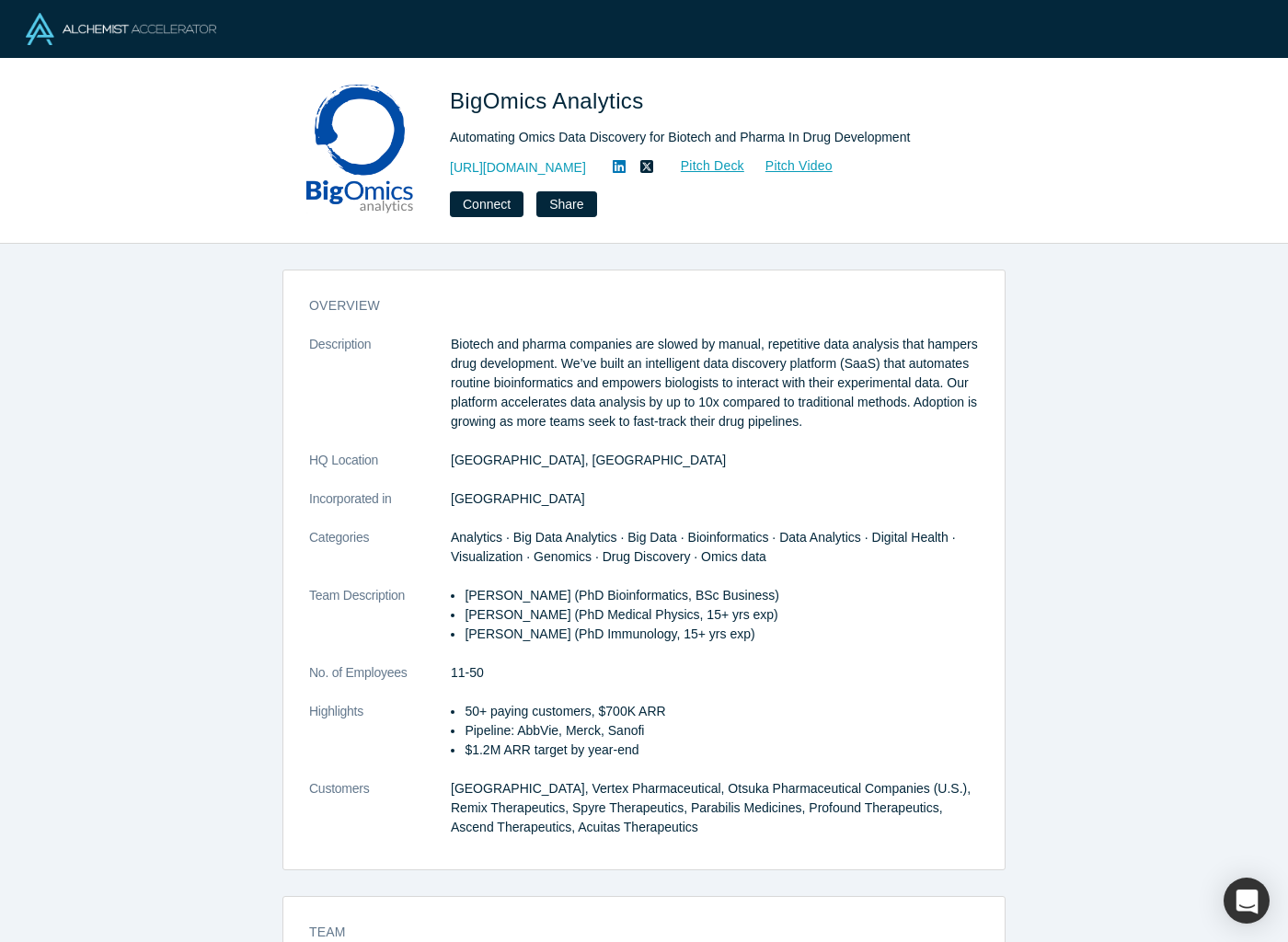 This screenshot has width=1288, height=942. What do you see at coordinates (550, 101) in the screenshot?
I see `span: BigOmics Analytics` at bounding box center [550, 101].